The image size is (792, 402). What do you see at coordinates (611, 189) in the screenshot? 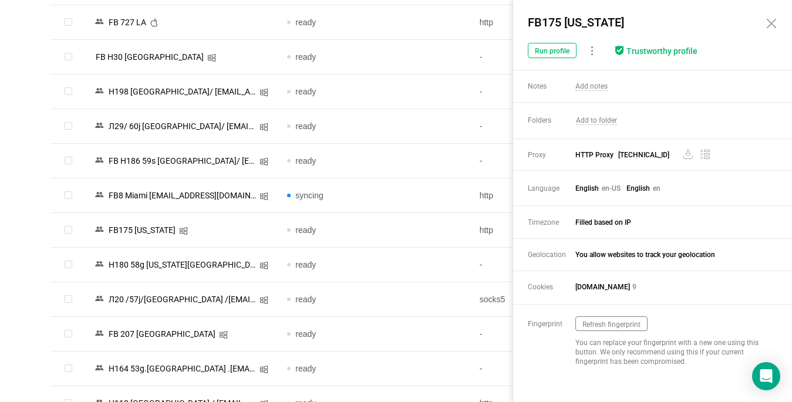
I see `span: en-US` at bounding box center [611, 189].